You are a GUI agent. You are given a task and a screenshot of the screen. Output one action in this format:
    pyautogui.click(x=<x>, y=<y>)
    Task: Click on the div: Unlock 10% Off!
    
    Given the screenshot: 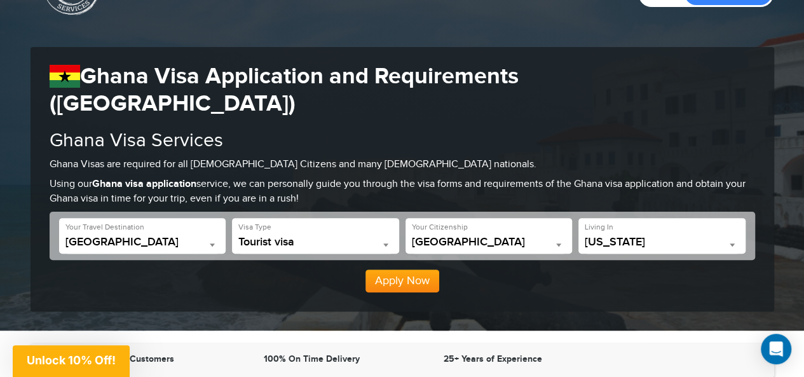 What is the action you would take?
    pyautogui.click(x=71, y=361)
    